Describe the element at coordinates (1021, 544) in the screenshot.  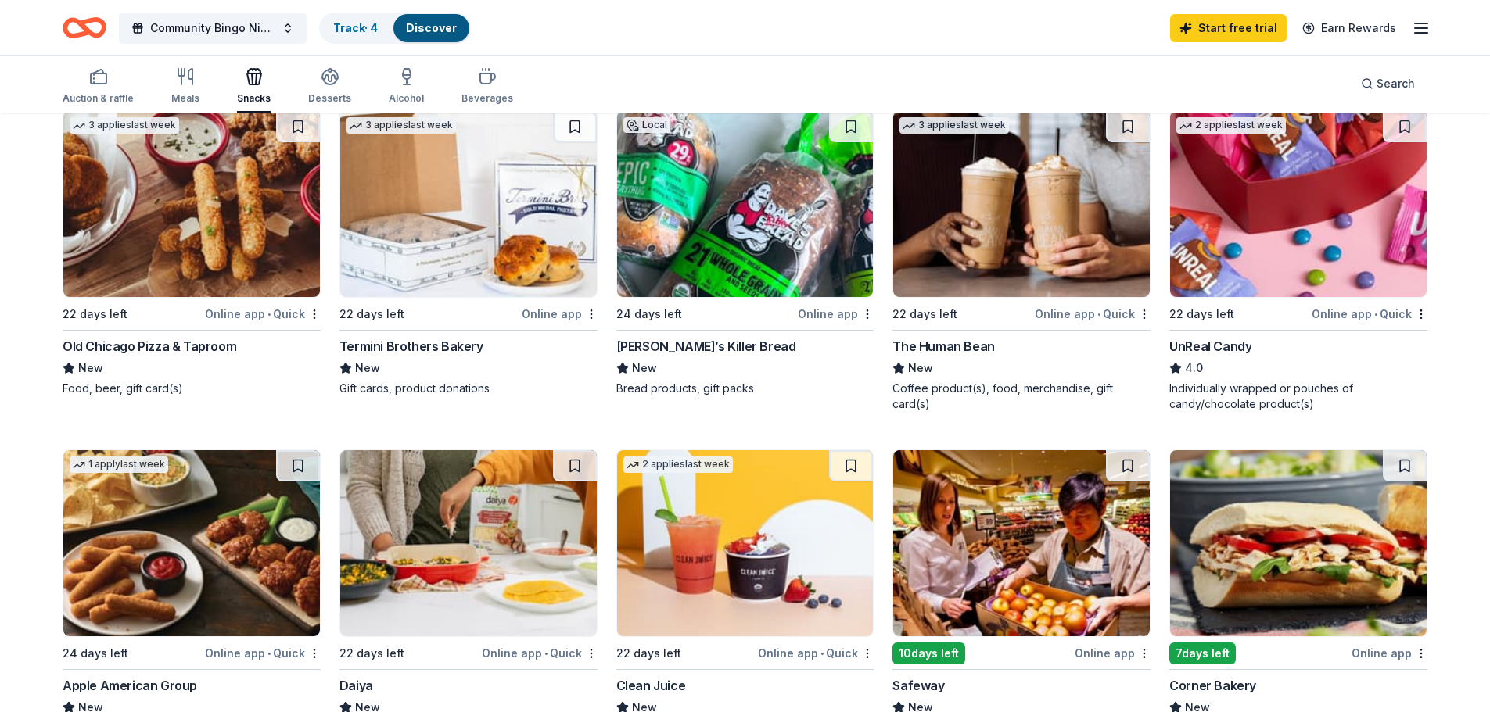
I see `img: Image for Safeway` at that location.